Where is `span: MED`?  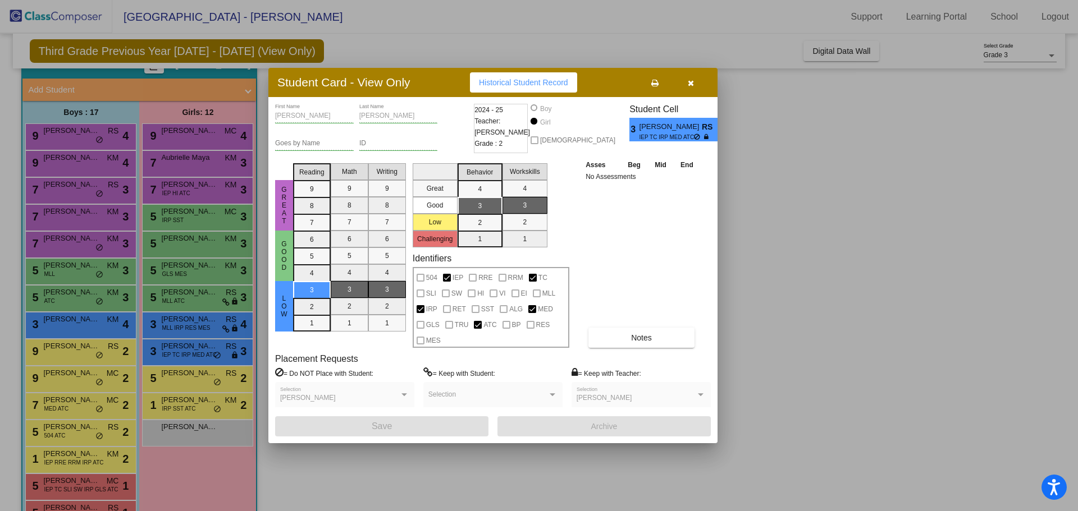
span: MED is located at coordinates (545, 309).